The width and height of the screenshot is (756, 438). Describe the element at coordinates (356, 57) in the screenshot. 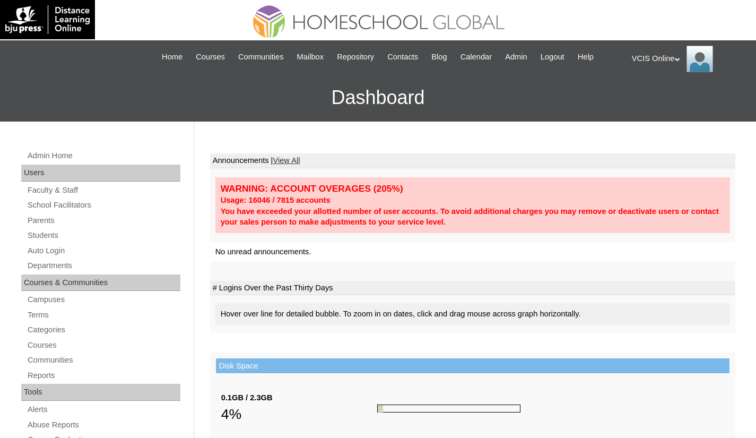

I see `span: Repository` at that location.